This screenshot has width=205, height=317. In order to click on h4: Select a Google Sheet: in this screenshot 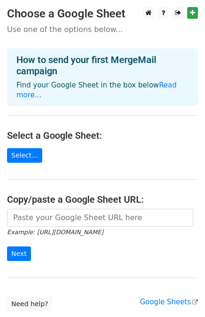, I will do `click(103, 135)`.